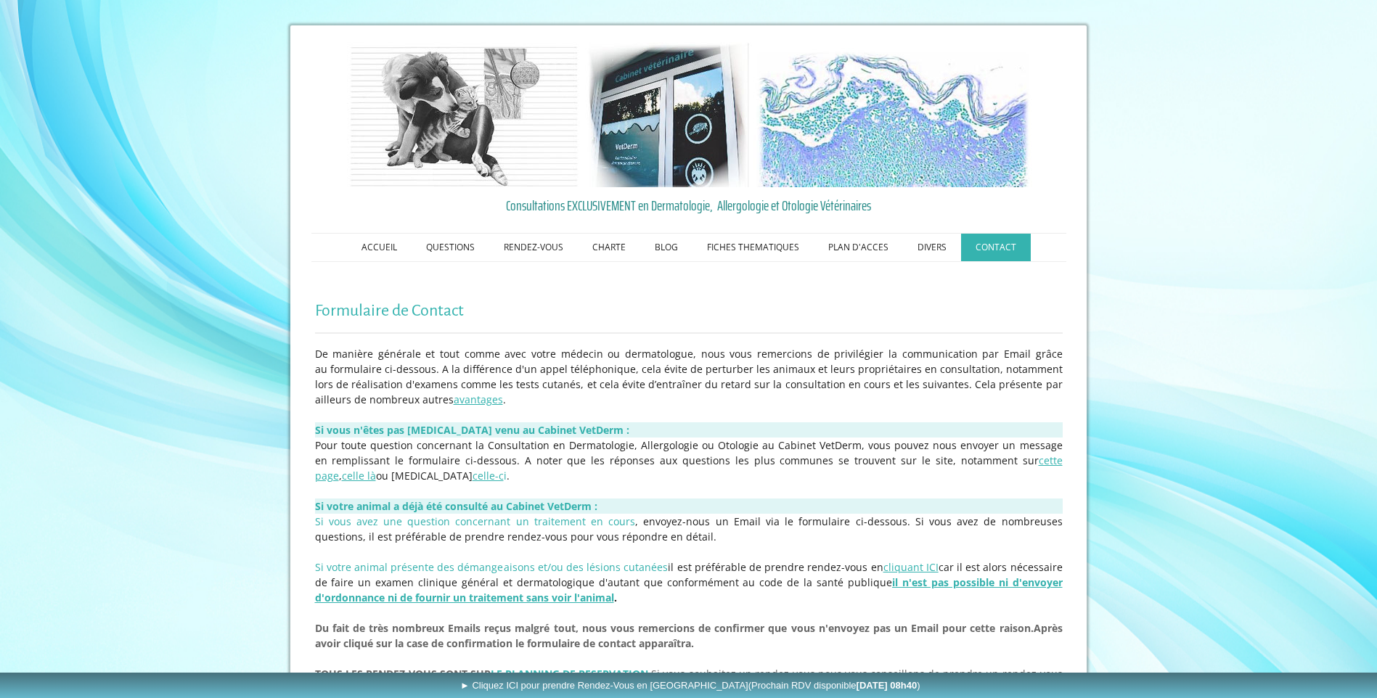 The height and width of the screenshot is (698, 1377). What do you see at coordinates (379, 248) in the screenshot?
I see `a: ACCUEIL` at bounding box center [379, 248].